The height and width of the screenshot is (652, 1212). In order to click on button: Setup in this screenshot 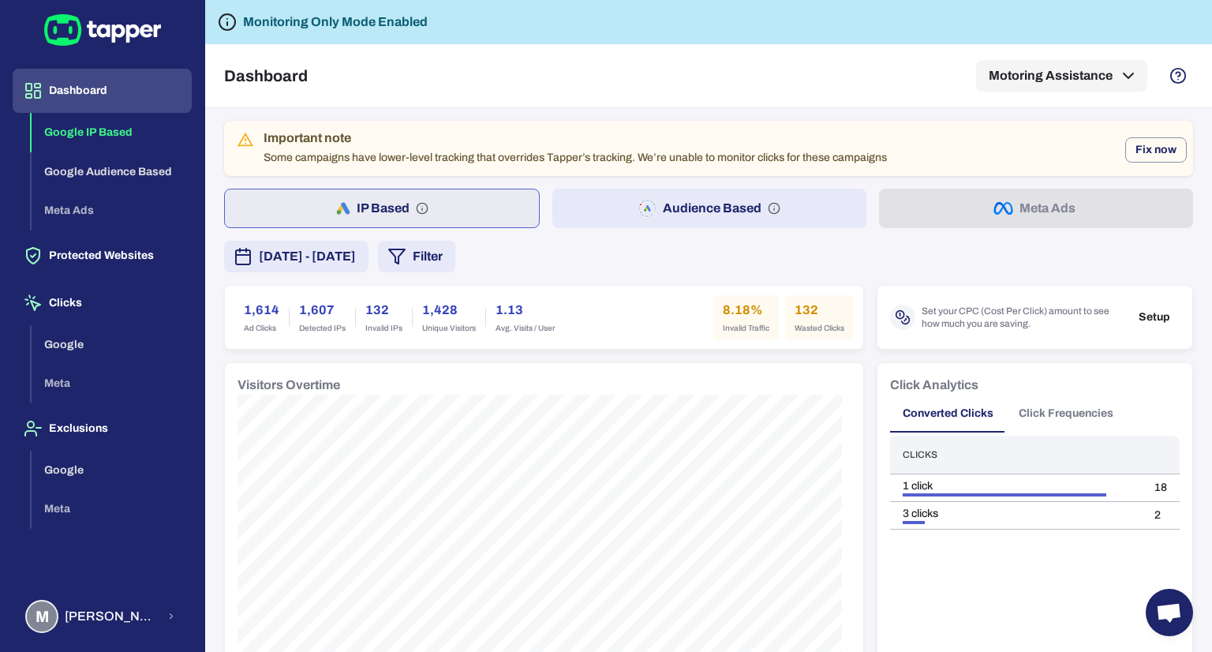, I will do `click(1155, 317)`.